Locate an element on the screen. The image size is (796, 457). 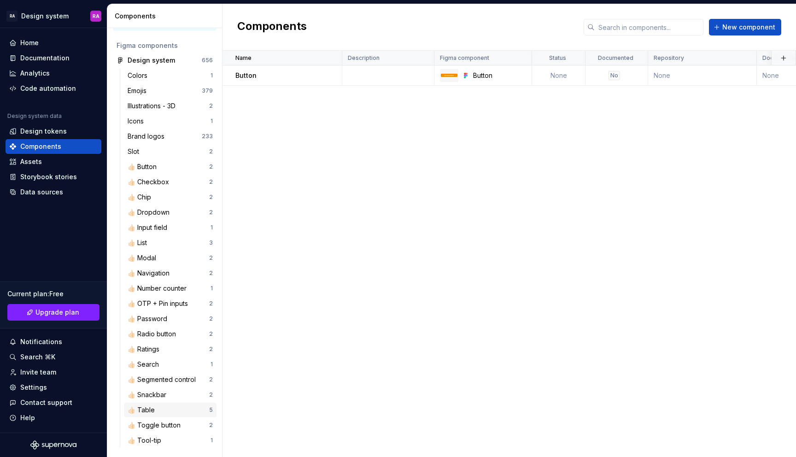
a: 👍🏻 Dropdown2 is located at coordinates (170, 212).